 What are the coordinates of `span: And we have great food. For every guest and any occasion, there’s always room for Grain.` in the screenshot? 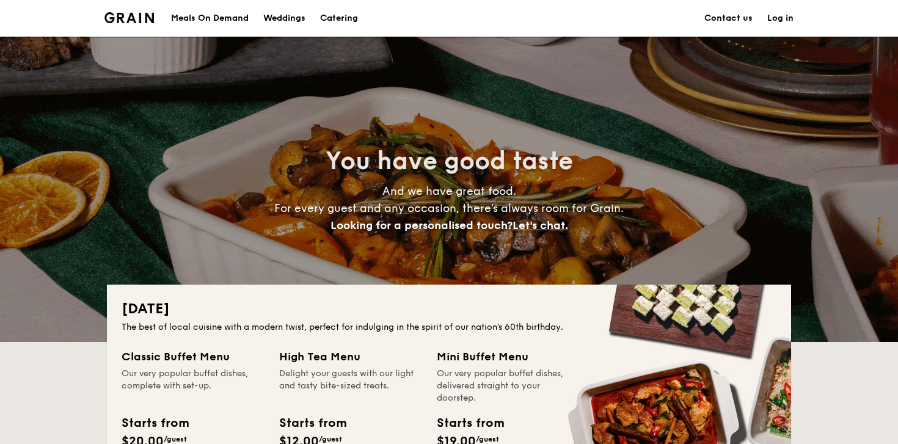 It's located at (449, 208).